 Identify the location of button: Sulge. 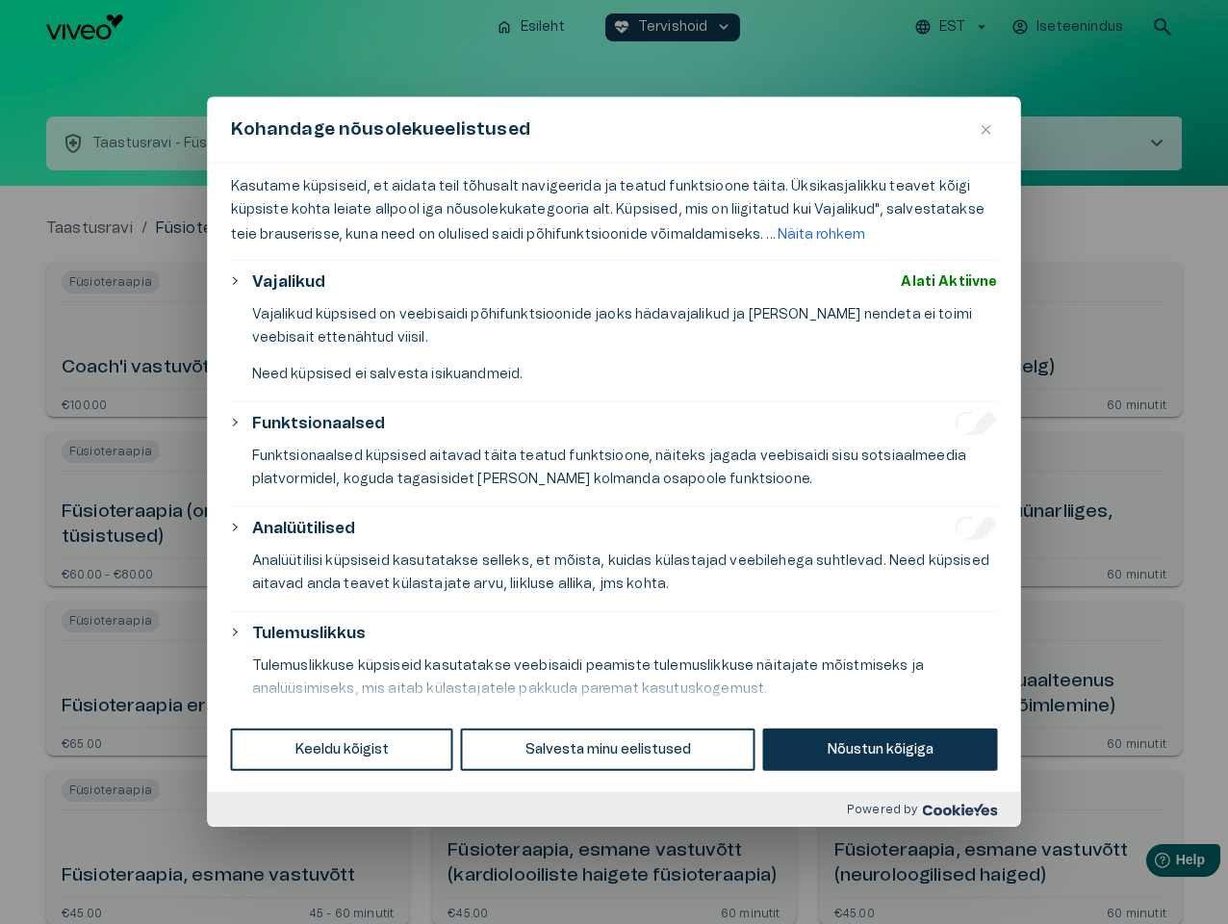
(987, 130).